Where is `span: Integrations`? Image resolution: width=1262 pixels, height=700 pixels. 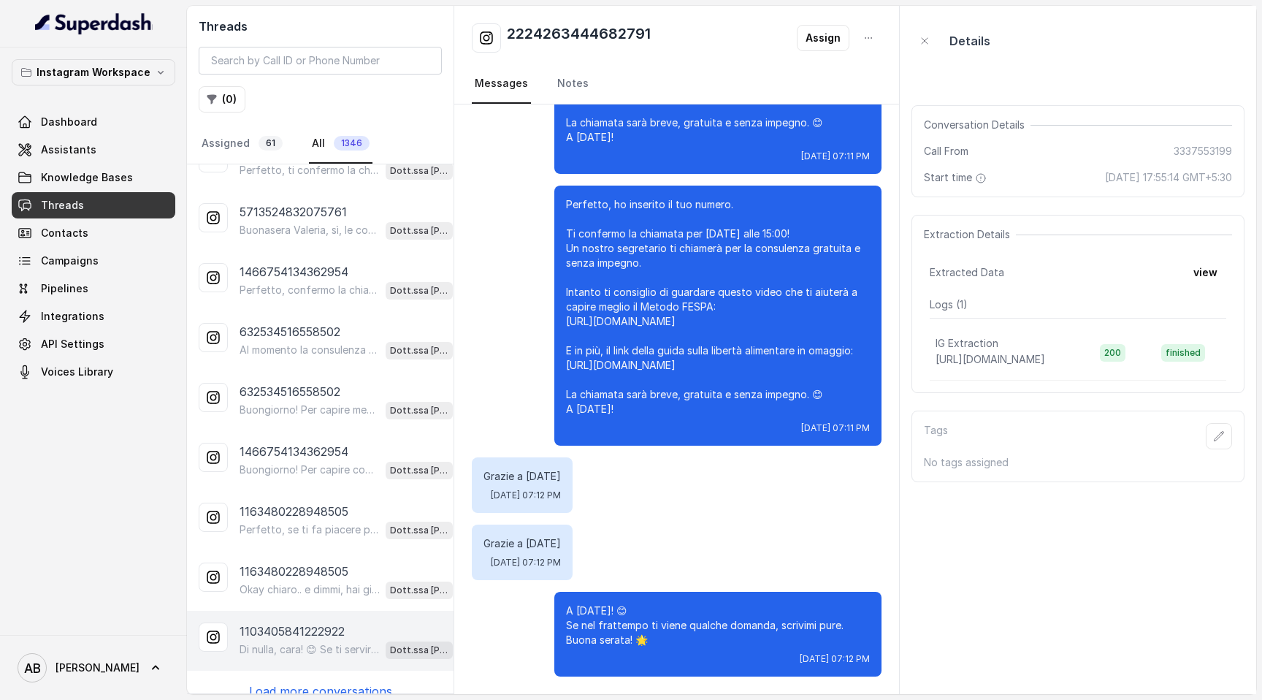 span: Integrations is located at coordinates (72, 316).